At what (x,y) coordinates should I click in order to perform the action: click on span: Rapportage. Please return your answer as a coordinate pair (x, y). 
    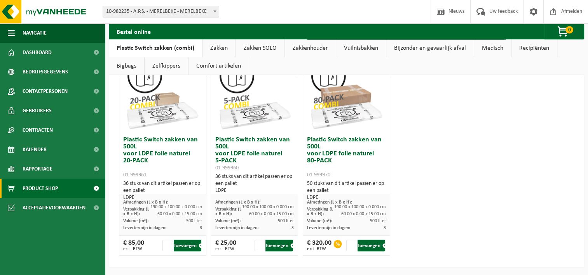
    Looking at the image, I should click on (37, 169).